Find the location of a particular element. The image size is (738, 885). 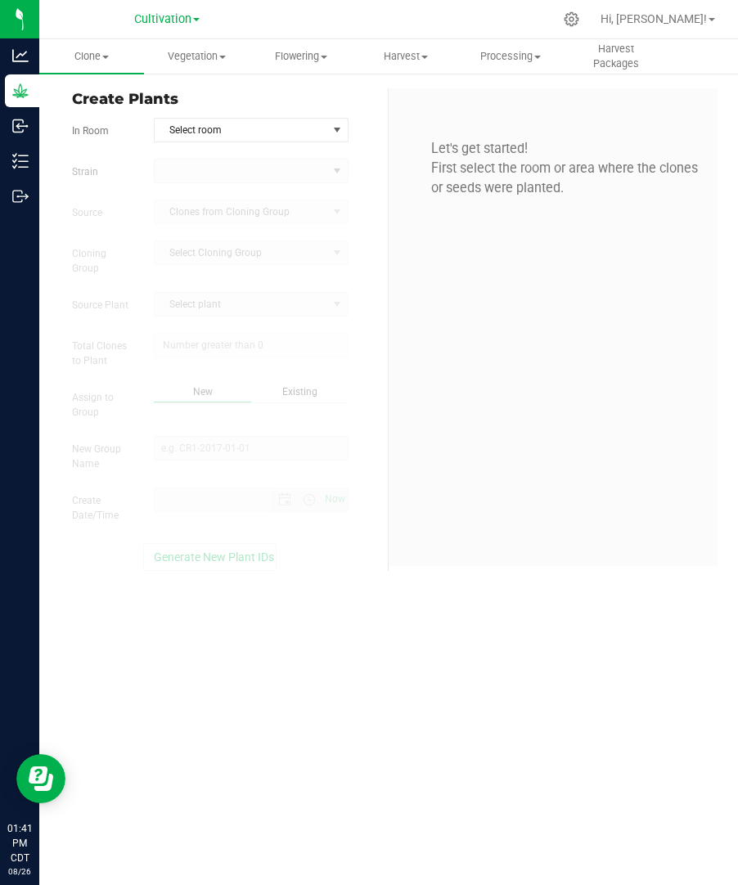

span: Existing is located at coordinates (299, 392).